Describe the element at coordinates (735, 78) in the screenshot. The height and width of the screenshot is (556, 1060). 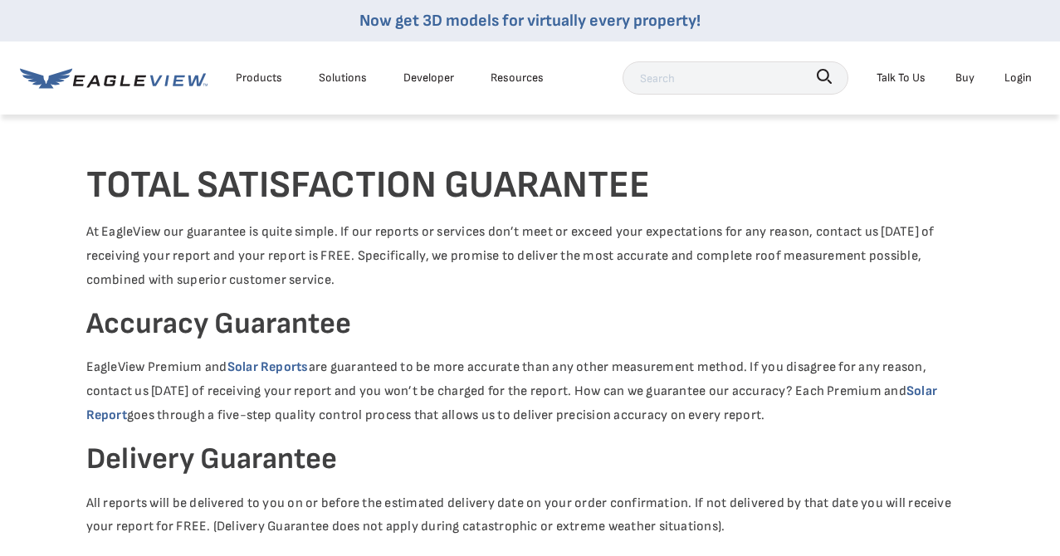
I see `input: Search` at that location.